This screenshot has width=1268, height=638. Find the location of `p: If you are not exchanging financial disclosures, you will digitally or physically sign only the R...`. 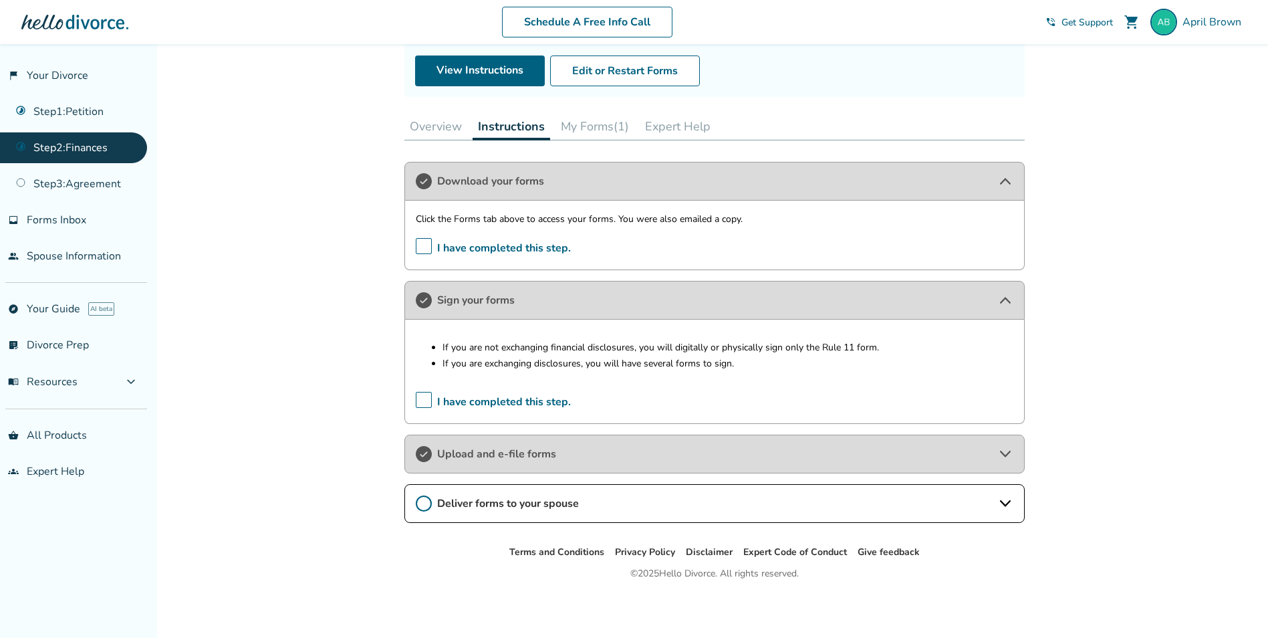

p: If you are not exchanging financial disclosures, you will digitally or physically sign only the R... is located at coordinates (728, 348).